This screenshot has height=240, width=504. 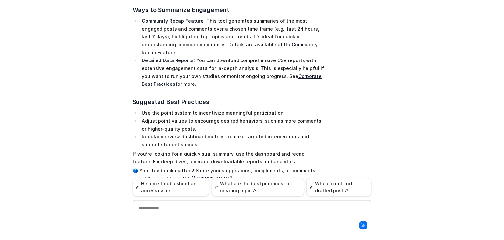 What do you see at coordinates (232, 125) in the screenshot?
I see `li: Adjust point values to encourage desired behaviors, such as more comments or higher-quality posts.` at bounding box center [232, 125].